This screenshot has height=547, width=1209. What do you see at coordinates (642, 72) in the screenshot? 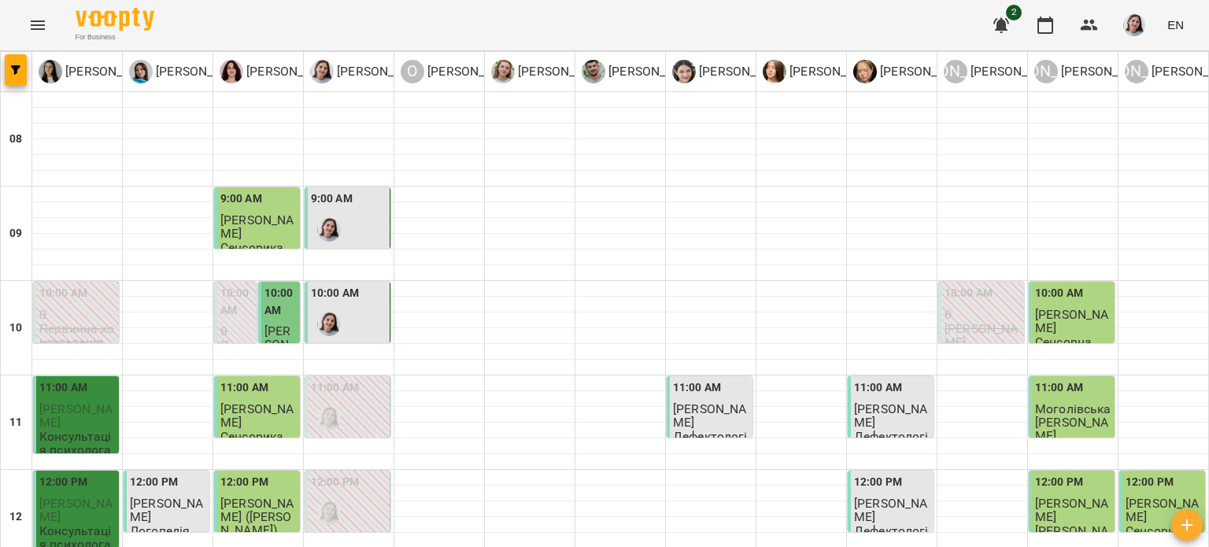
I see `div: Андрій Морцун` at bounding box center [642, 72].